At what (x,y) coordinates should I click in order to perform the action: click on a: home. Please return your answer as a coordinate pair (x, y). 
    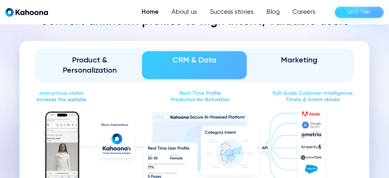
    Looking at the image, I should click on (27, 12).